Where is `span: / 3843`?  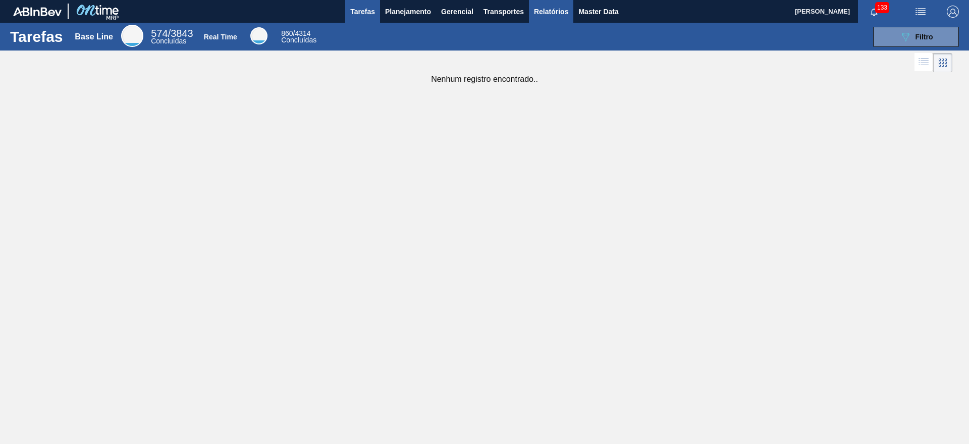
span: / 3843 is located at coordinates (172, 33).